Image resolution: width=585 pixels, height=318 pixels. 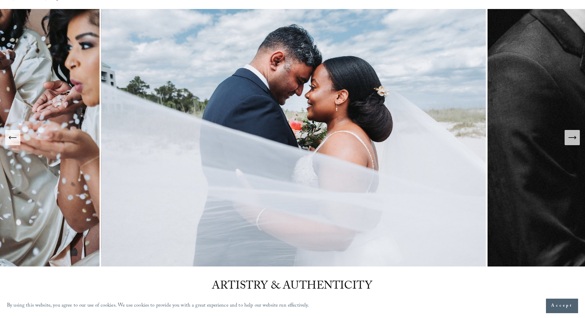 I want to click on button: Accept, so click(x=562, y=306).